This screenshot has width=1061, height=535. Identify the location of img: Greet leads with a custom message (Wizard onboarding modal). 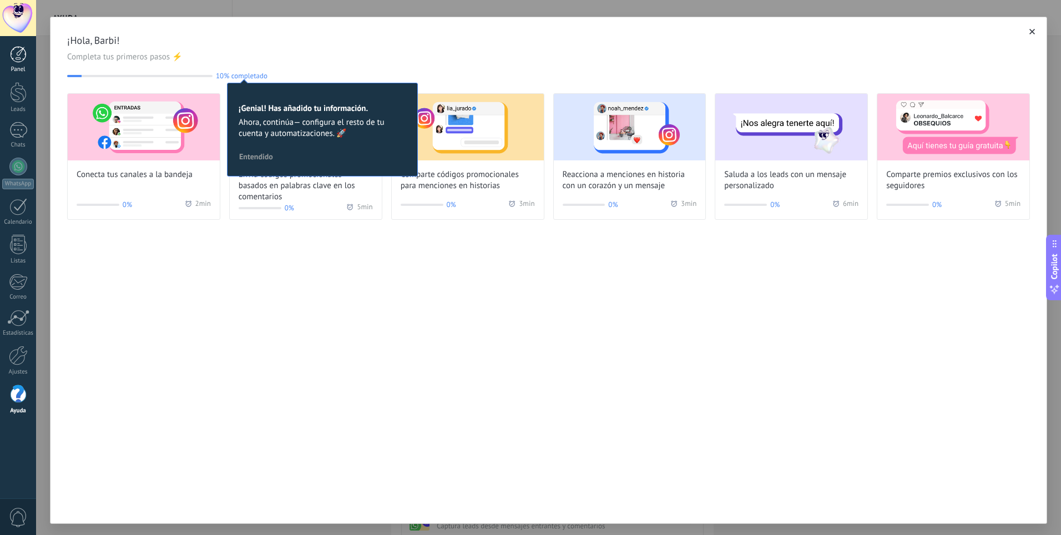
(791, 127).